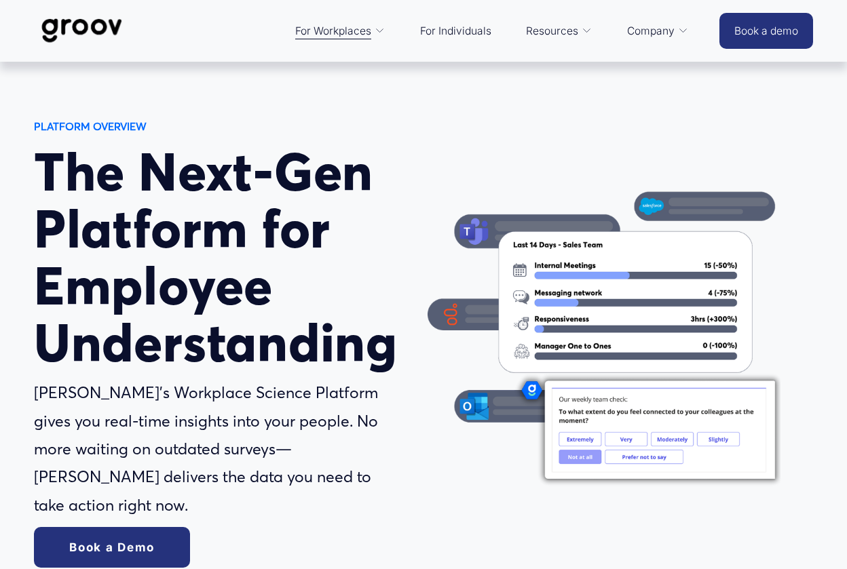  Describe the element at coordinates (455, 31) in the screenshot. I see `a: For Individuals` at that location.